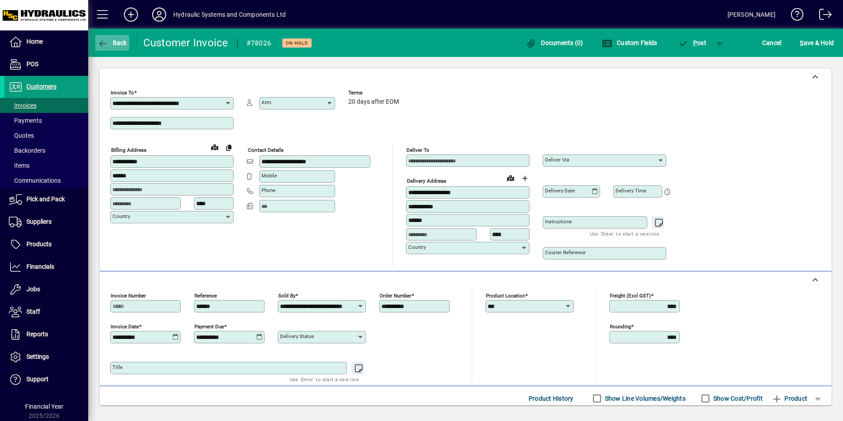  What do you see at coordinates (772, 43) in the screenshot?
I see `button: Cancel` at bounding box center [772, 43].